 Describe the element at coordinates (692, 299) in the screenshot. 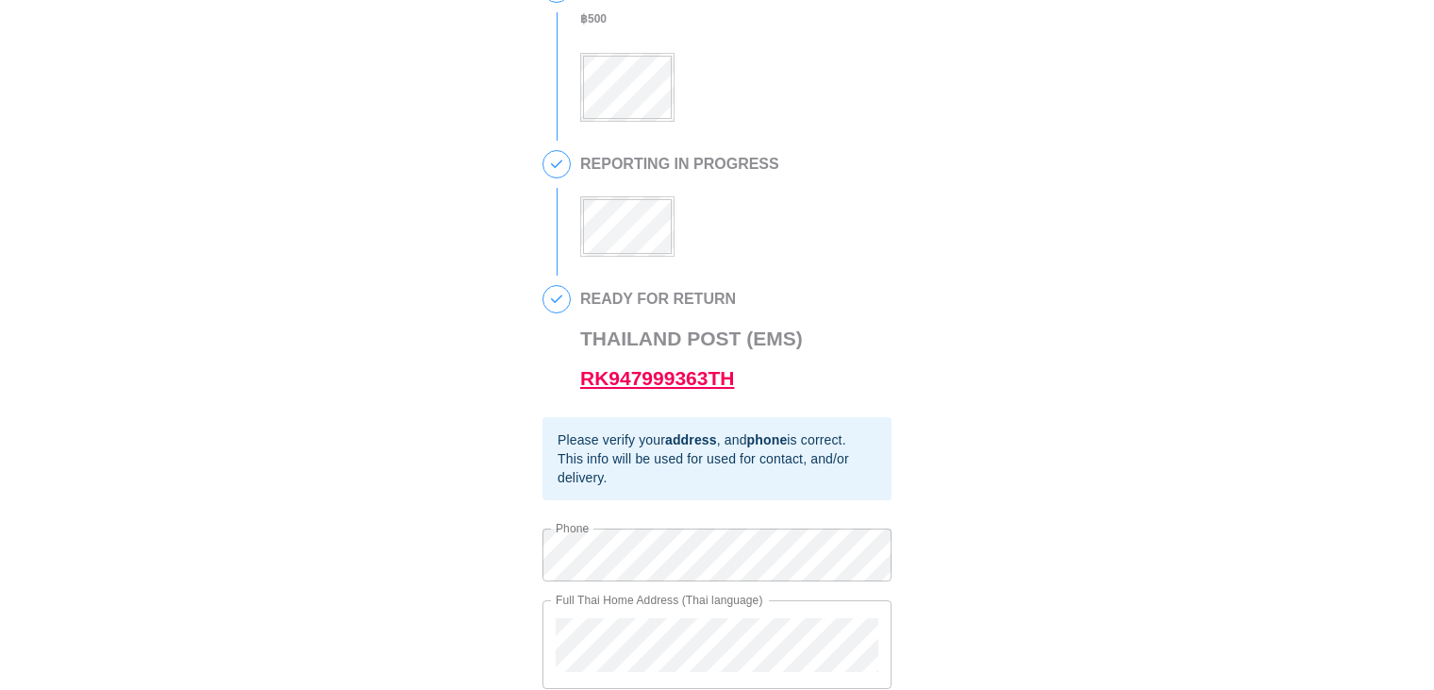

I see `h2: READY FOR RETURN` at that location.